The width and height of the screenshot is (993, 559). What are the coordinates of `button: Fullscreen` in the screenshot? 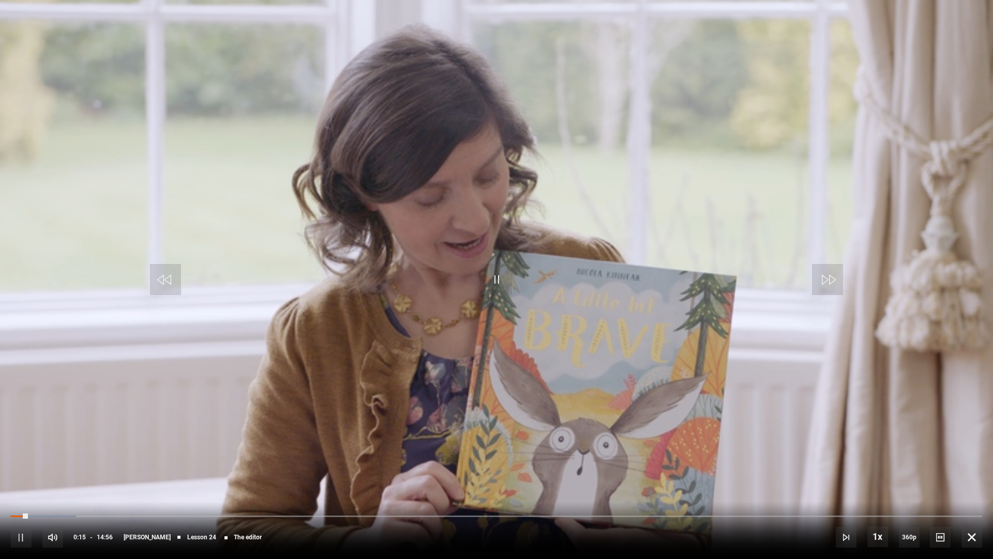 It's located at (972, 537).